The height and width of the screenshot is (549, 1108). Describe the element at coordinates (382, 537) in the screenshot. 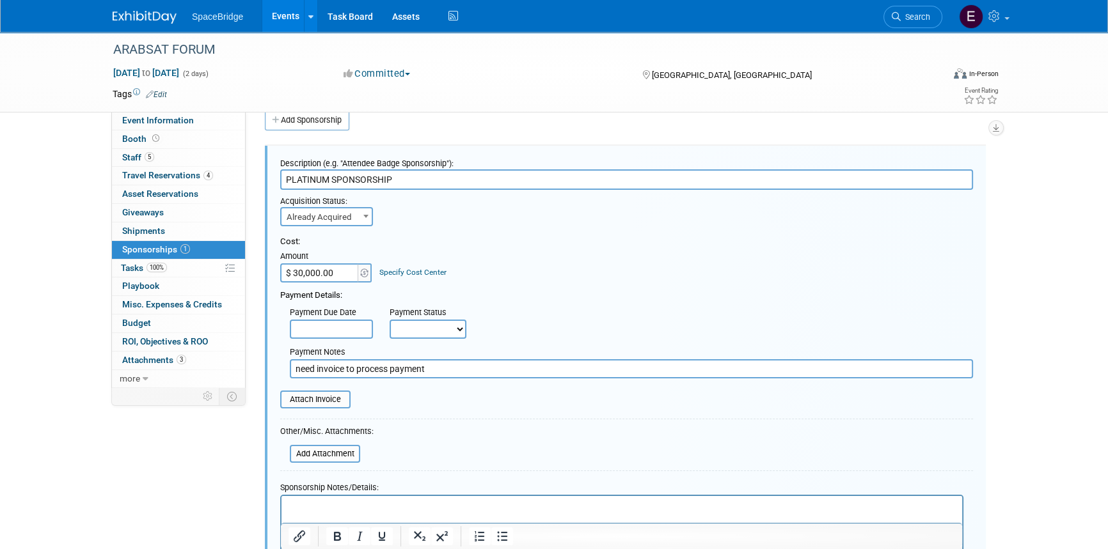

I see `button: Underline` at that location.